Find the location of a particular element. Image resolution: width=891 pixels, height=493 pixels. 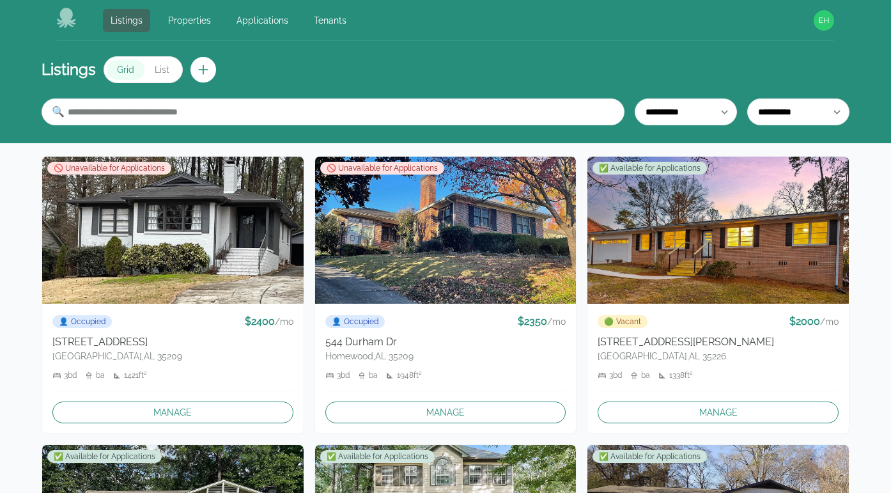

img: 544 Durham Dr property is located at coordinates (446, 230).